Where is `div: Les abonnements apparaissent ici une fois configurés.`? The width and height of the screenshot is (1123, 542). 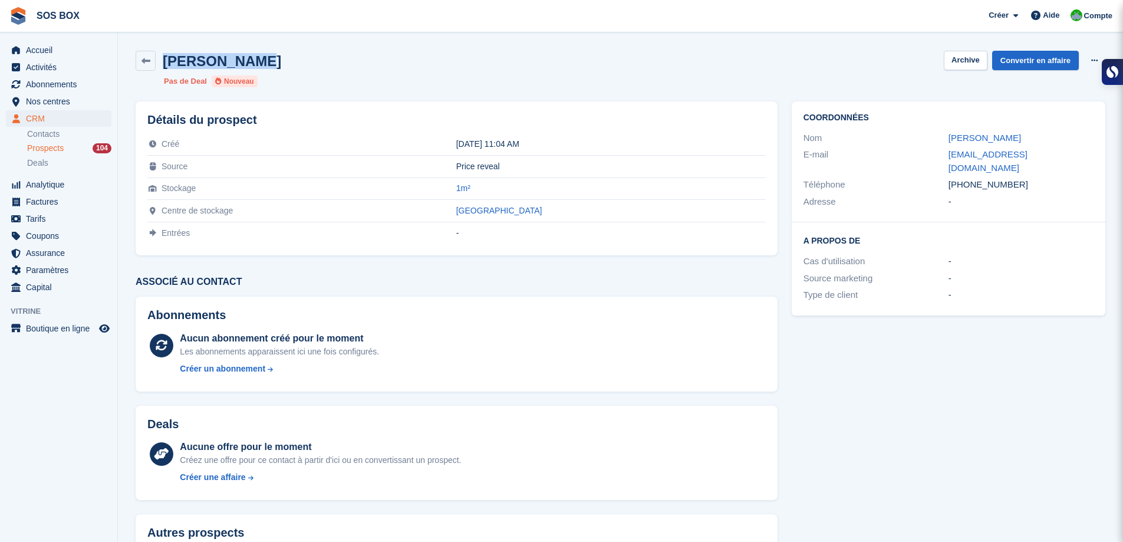
div: Les abonnements apparaissent ici une fois configurés. is located at coordinates (279, 351).